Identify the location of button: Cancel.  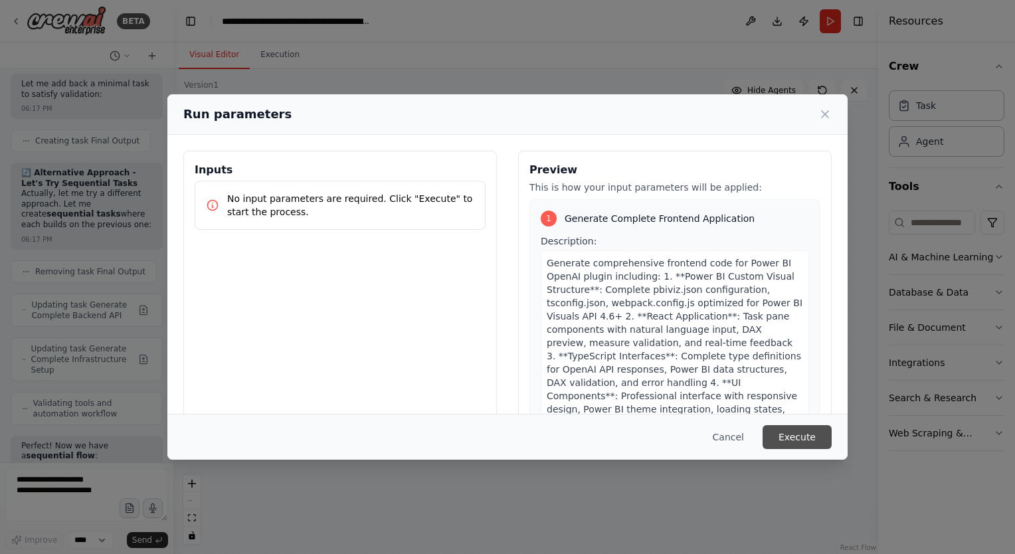
(728, 437).